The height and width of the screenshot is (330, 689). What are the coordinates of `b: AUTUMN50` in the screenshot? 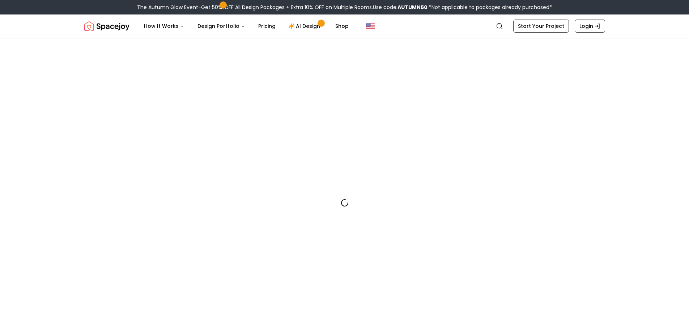 It's located at (413, 7).